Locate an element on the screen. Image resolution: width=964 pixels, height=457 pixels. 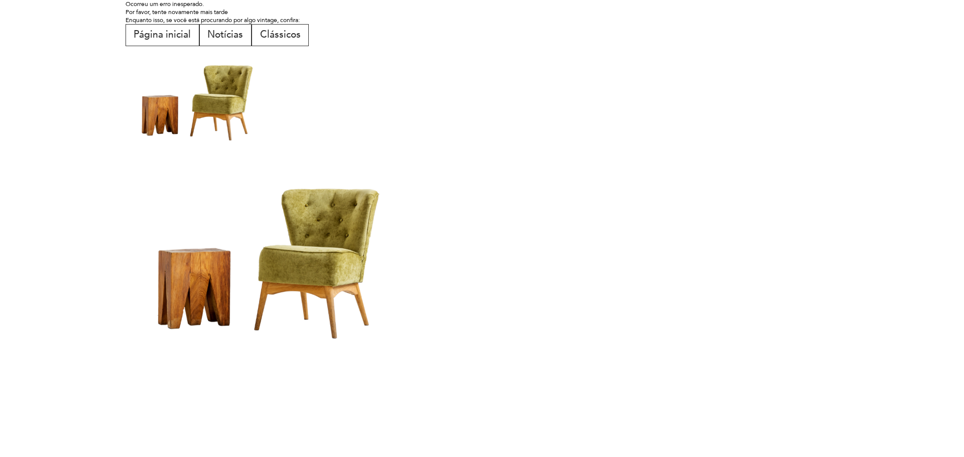
button: Notícias is located at coordinates (225, 35).